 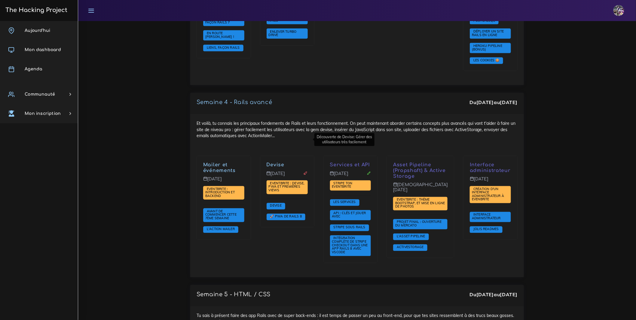 I want to click on span: Aujourd'hui, so click(x=37, y=30).